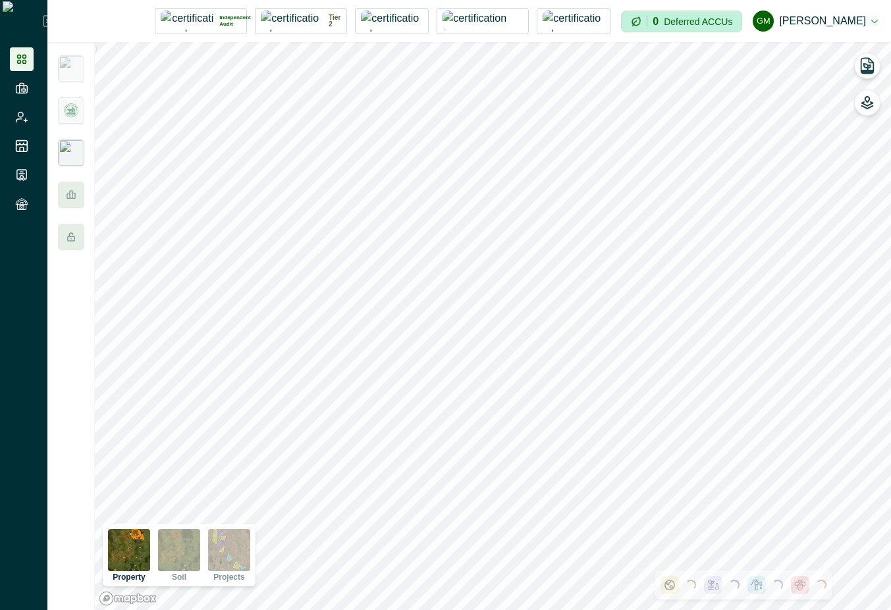  Describe the element at coordinates (698, 21) in the screenshot. I see `p: Deferred ACCUs` at that location.